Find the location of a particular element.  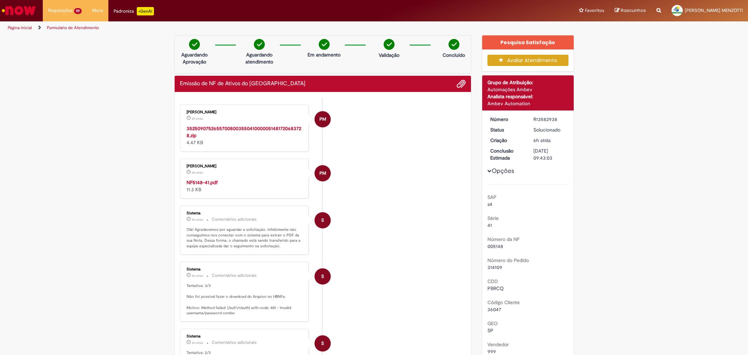

h2: Emissão de NF de Ativos do ASVD Histórico de tíquete is located at coordinates (243, 84).